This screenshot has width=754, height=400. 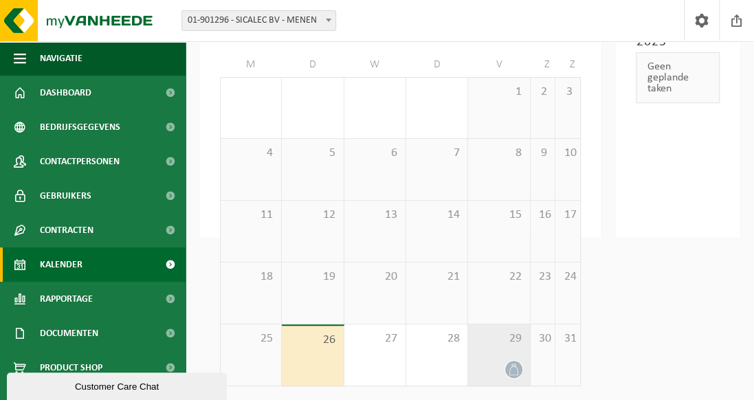 What do you see at coordinates (312, 277) in the screenshot?
I see `span: 19` at bounding box center [312, 277].